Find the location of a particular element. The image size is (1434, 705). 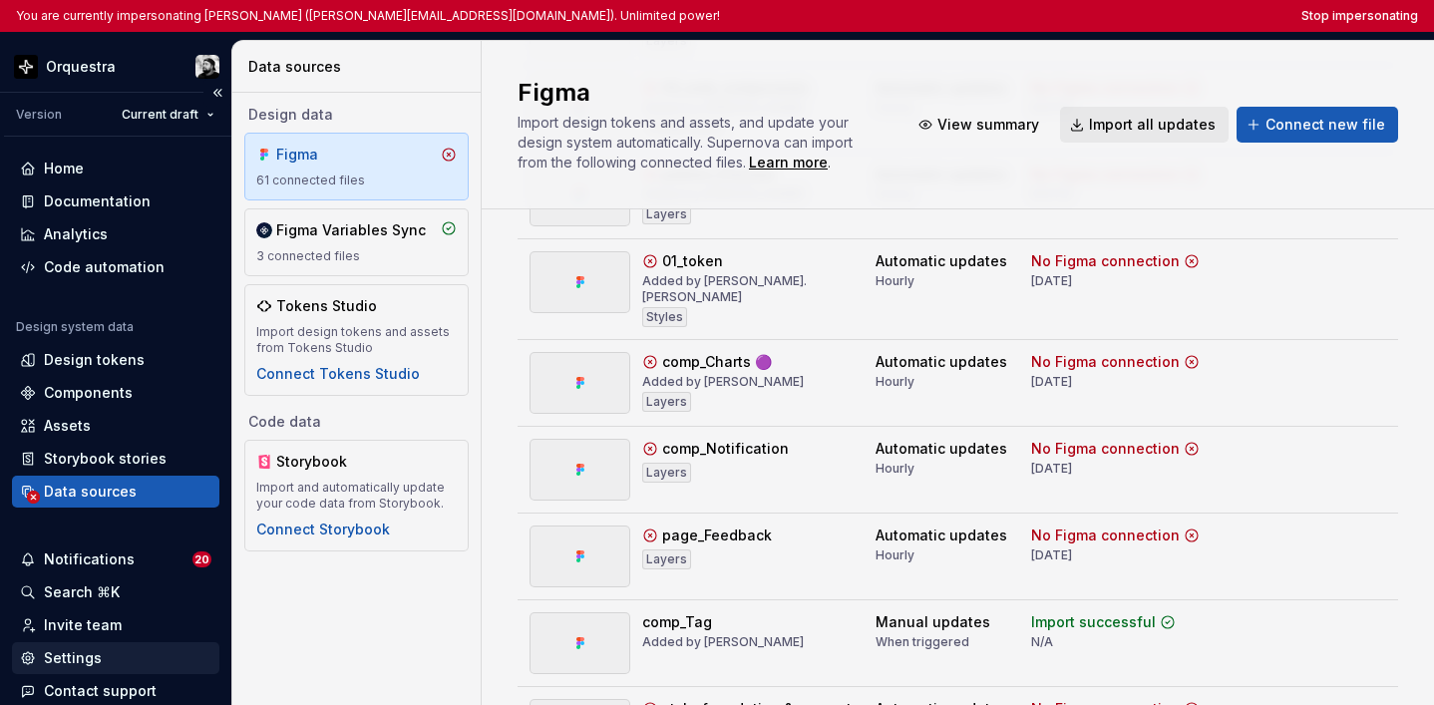

div: Import and automatically update your code data from Storybook. is located at coordinates (356, 496).